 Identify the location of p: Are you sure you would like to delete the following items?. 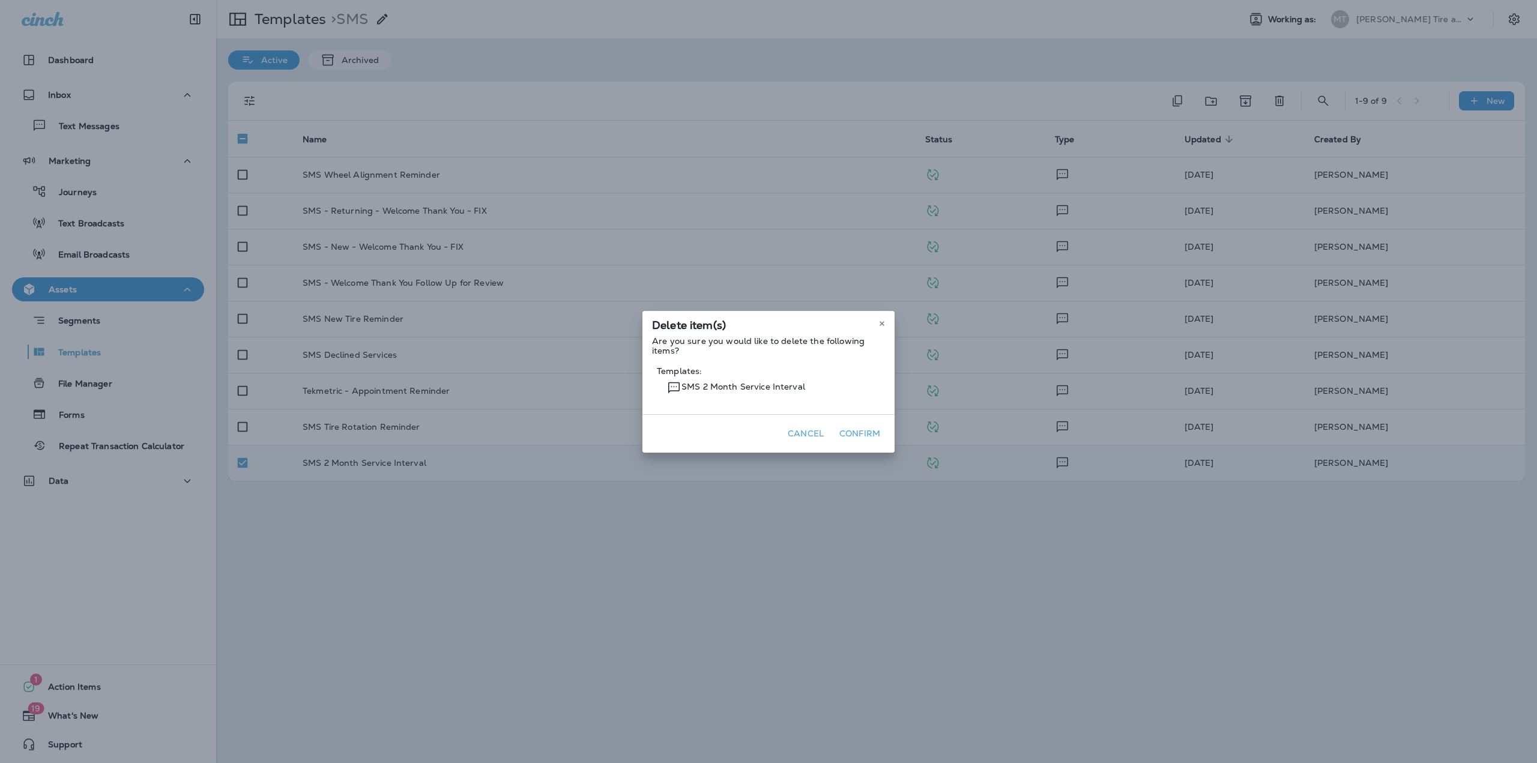
(769, 346).